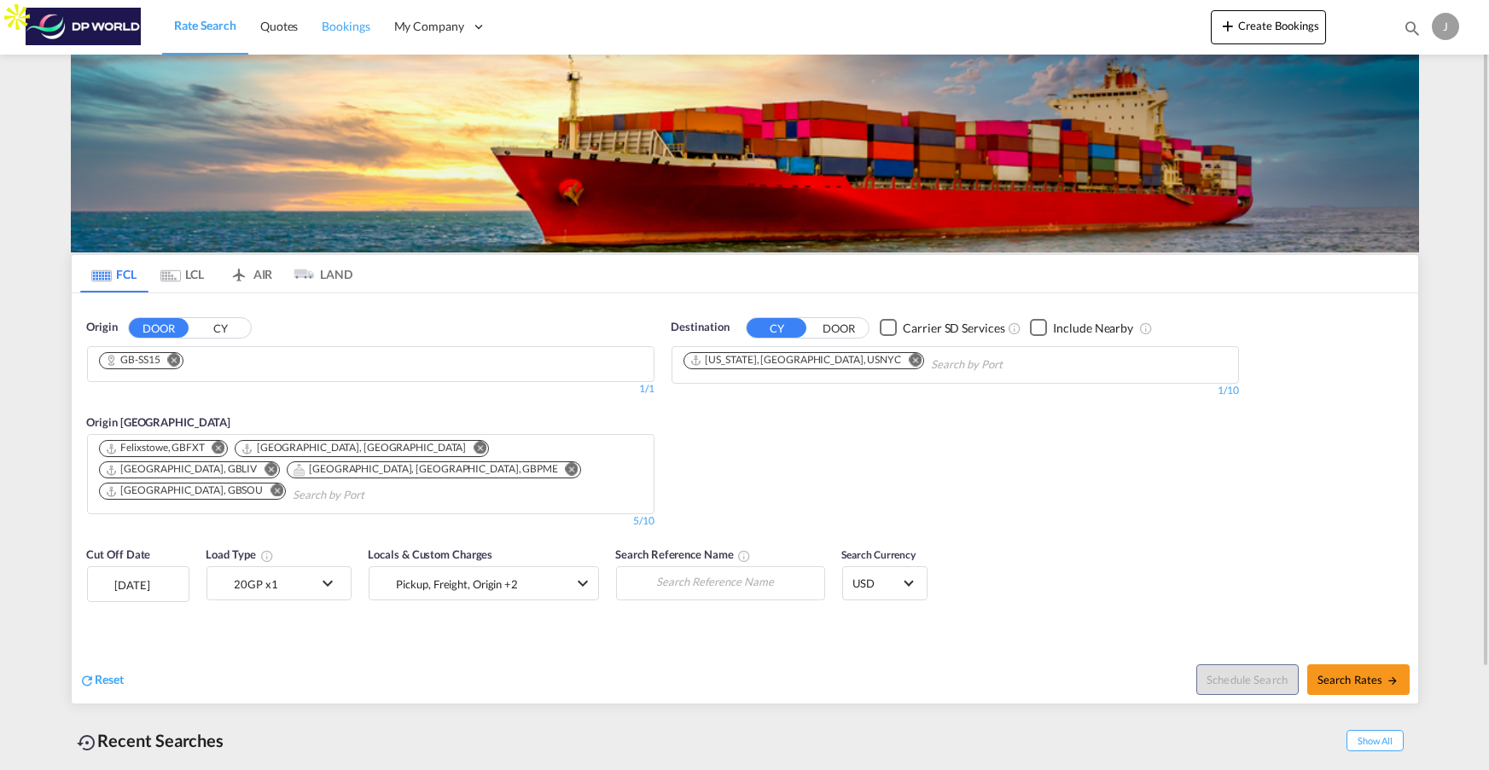  Describe the element at coordinates (319, 274) in the screenshot. I see `md-tab-item: LAND` at that location.